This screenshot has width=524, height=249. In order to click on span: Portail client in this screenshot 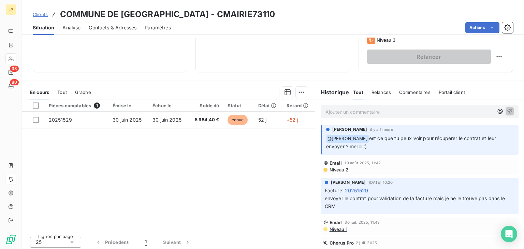, I will do `click(451, 92)`.